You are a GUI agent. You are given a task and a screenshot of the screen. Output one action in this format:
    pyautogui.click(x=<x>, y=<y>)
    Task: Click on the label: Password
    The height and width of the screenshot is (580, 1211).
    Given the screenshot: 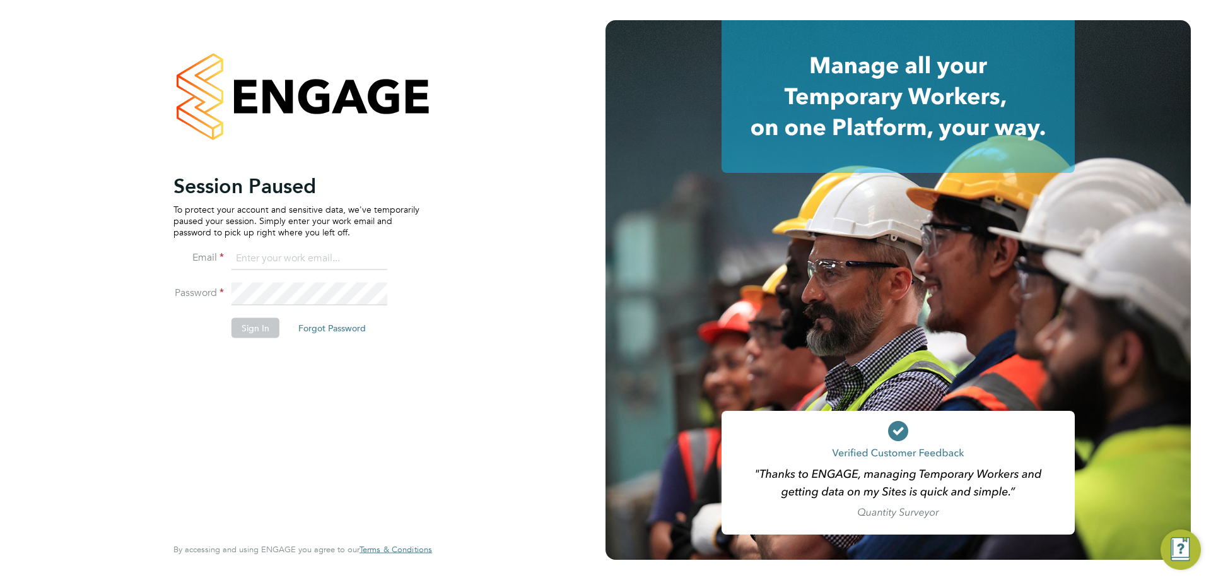 What is the action you would take?
    pyautogui.click(x=199, y=292)
    